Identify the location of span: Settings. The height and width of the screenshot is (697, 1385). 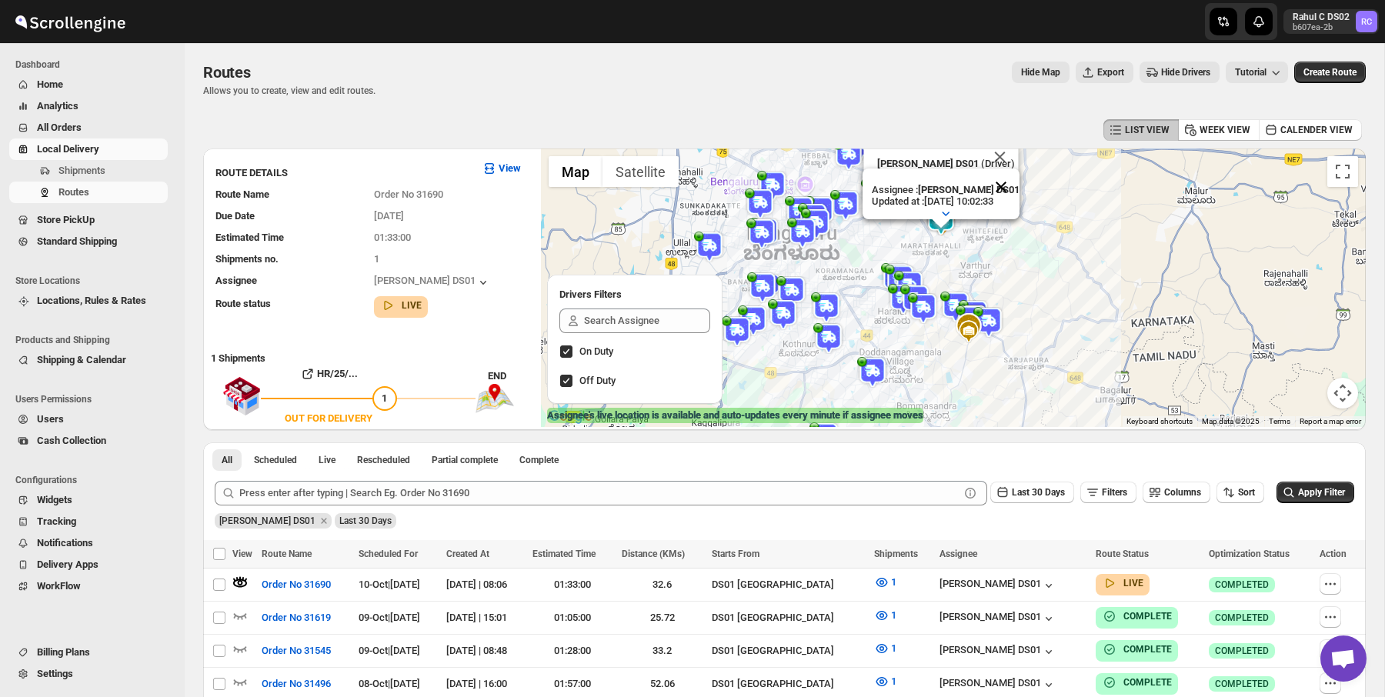
(55, 673).